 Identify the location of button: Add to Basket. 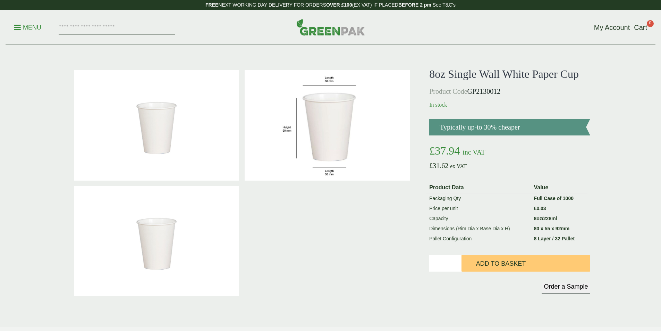
(526, 263).